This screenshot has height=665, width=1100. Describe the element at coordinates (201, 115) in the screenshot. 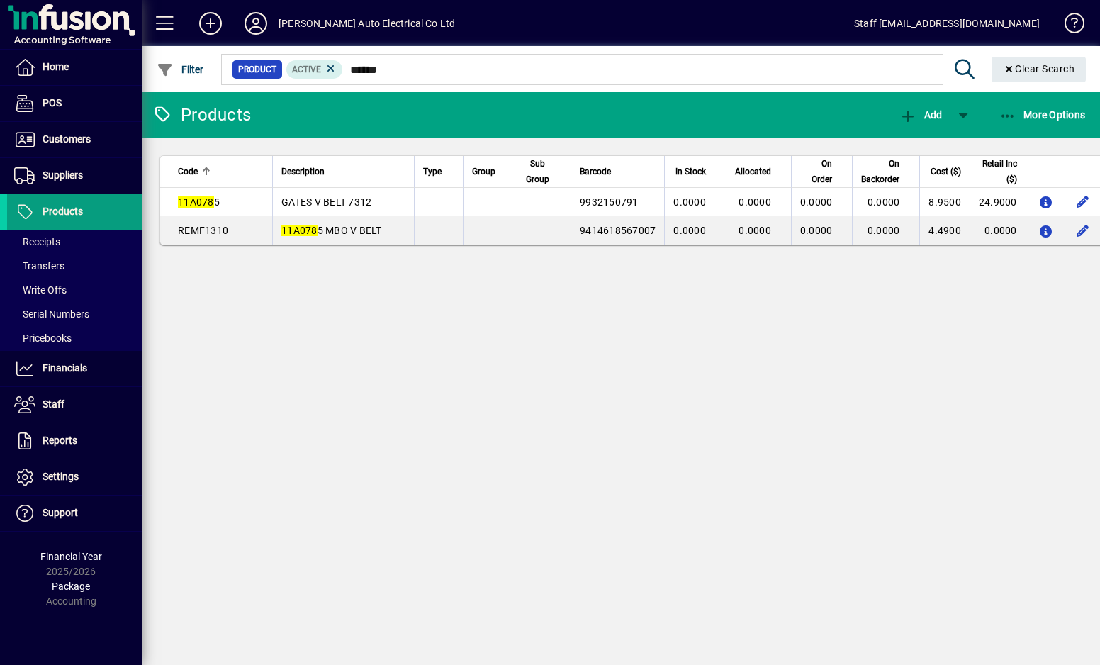

I see `div: Products` at that location.